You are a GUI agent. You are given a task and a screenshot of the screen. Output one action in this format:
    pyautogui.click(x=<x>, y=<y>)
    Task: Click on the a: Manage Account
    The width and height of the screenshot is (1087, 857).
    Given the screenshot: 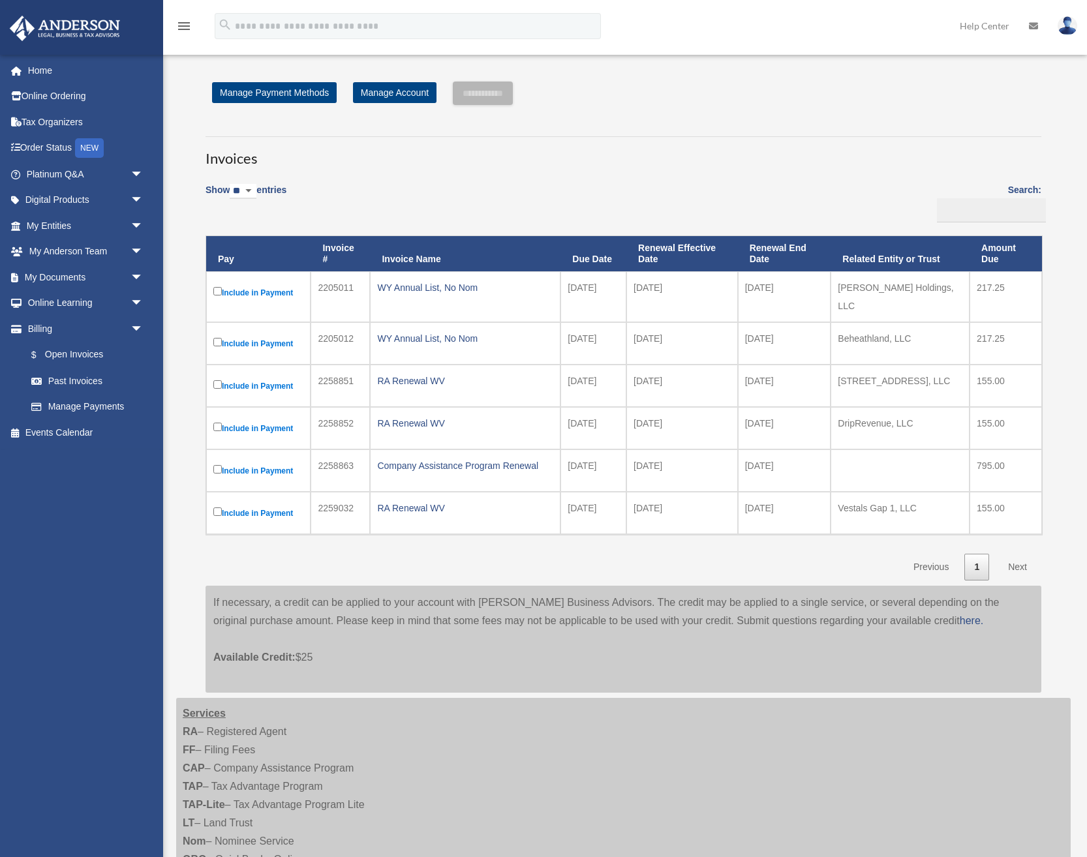 What is the action you would take?
    pyautogui.click(x=395, y=93)
    